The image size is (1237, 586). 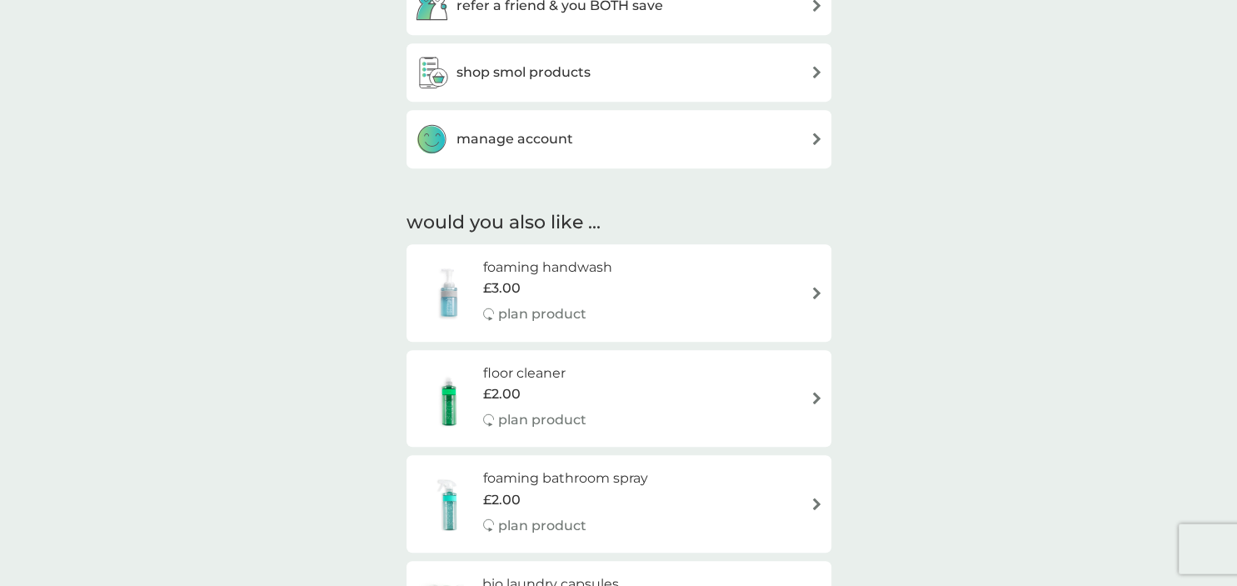 I want to click on img: foaming handwash, so click(x=449, y=293).